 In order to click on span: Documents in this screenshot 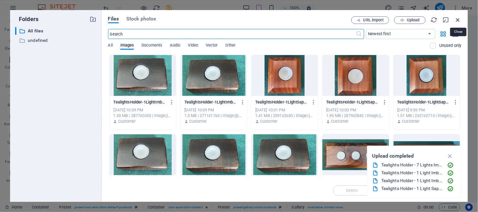, I will do `click(152, 46)`.